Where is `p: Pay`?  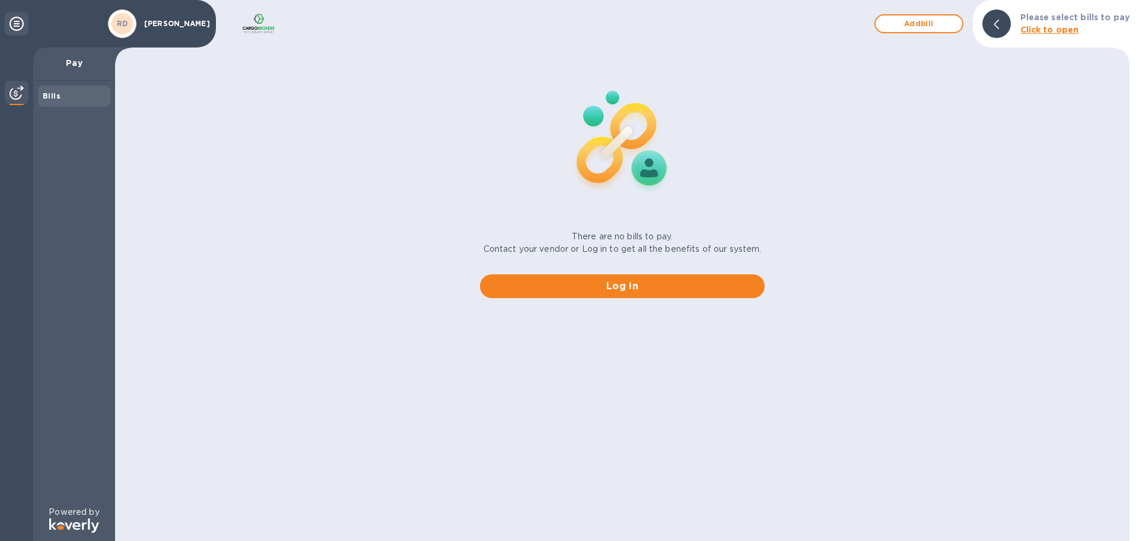
p: Pay is located at coordinates (74, 63).